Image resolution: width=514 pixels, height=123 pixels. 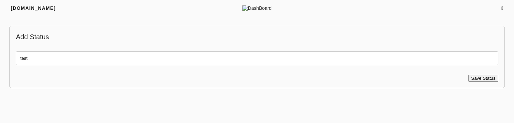 What do you see at coordinates (245, 8) in the screenshot?
I see `img: dashboard.png` at bounding box center [245, 8].